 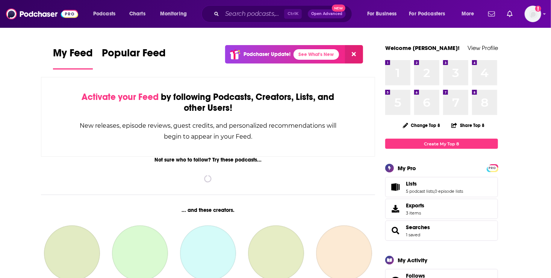 What do you see at coordinates (492, 168) in the screenshot?
I see `a: PRO` at bounding box center [492, 168].